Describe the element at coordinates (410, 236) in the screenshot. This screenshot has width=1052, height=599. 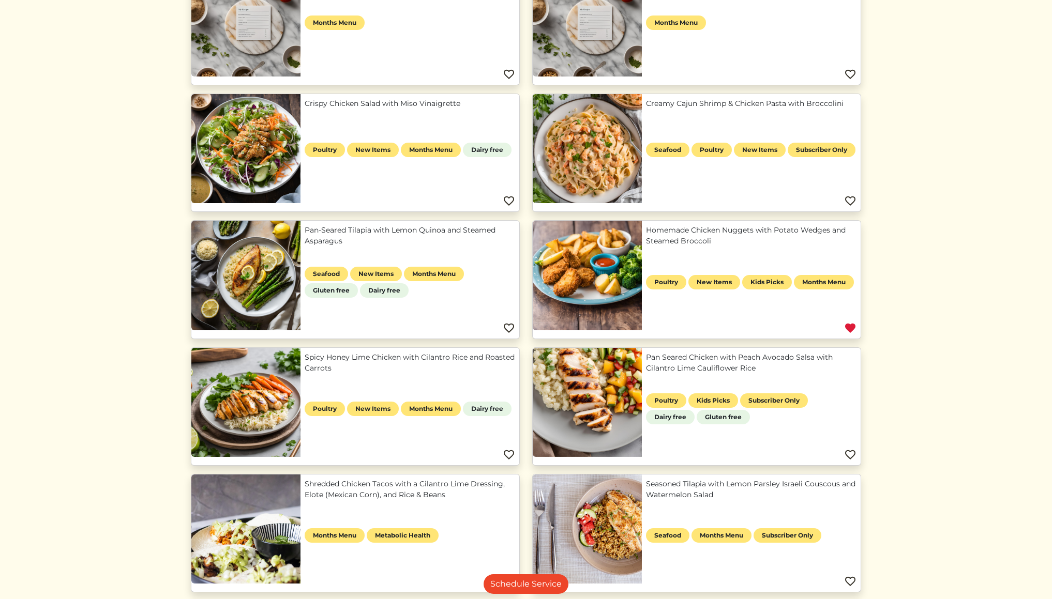
I see `a: Pan-Seared Tilapia with Lemon Quinoa and Steamed Asparagus` at that location.